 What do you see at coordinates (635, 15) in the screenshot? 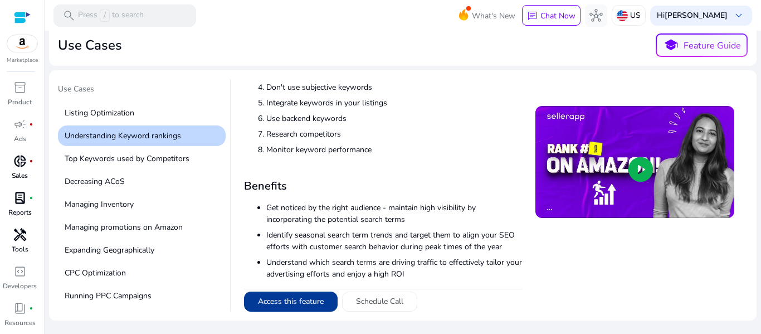
I see `p: US` at bounding box center [635, 15].